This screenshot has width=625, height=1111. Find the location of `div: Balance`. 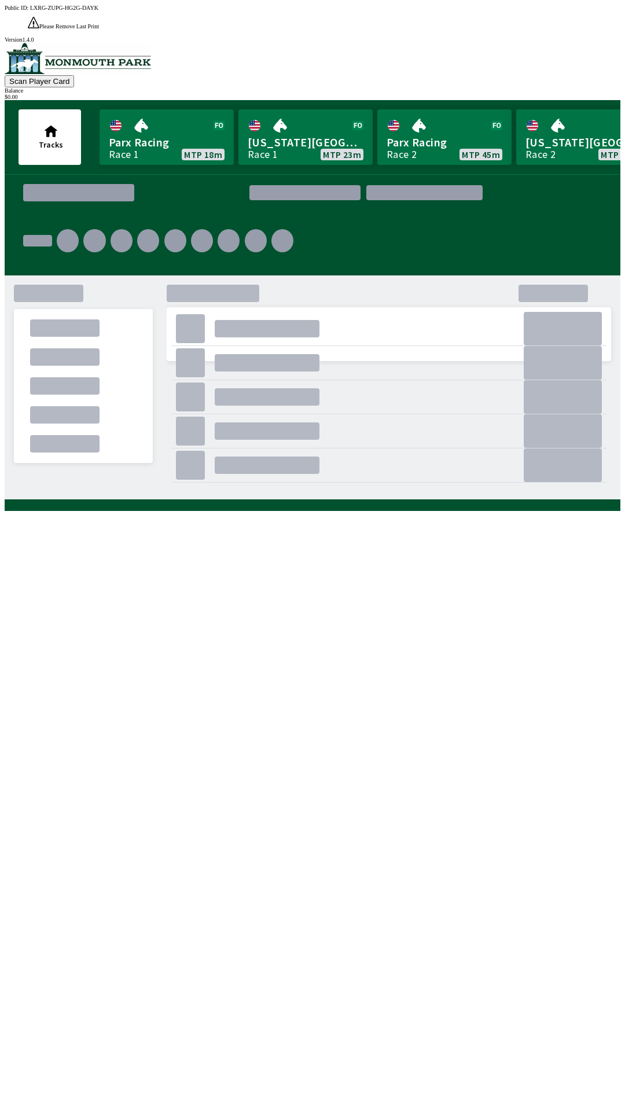

div: Balance is located at coordinates (313, 90).